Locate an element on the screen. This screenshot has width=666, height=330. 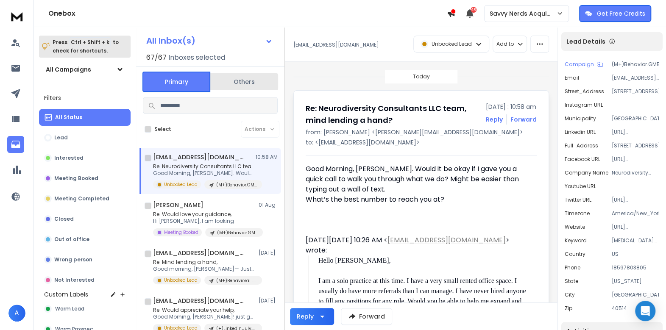
p: State is located at coordinates (571, 282).